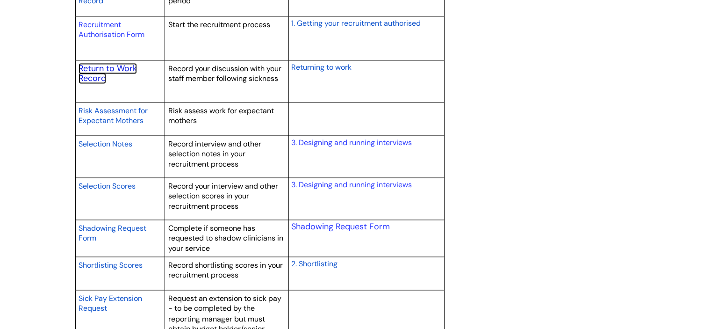 The width and height of the screenshot is (711, 329). What do you see at coordinates (223, 196) in the screenshot?
I see `span: Record your interview and other selection scores in your recruitment process` at bounding box center [223, 196].